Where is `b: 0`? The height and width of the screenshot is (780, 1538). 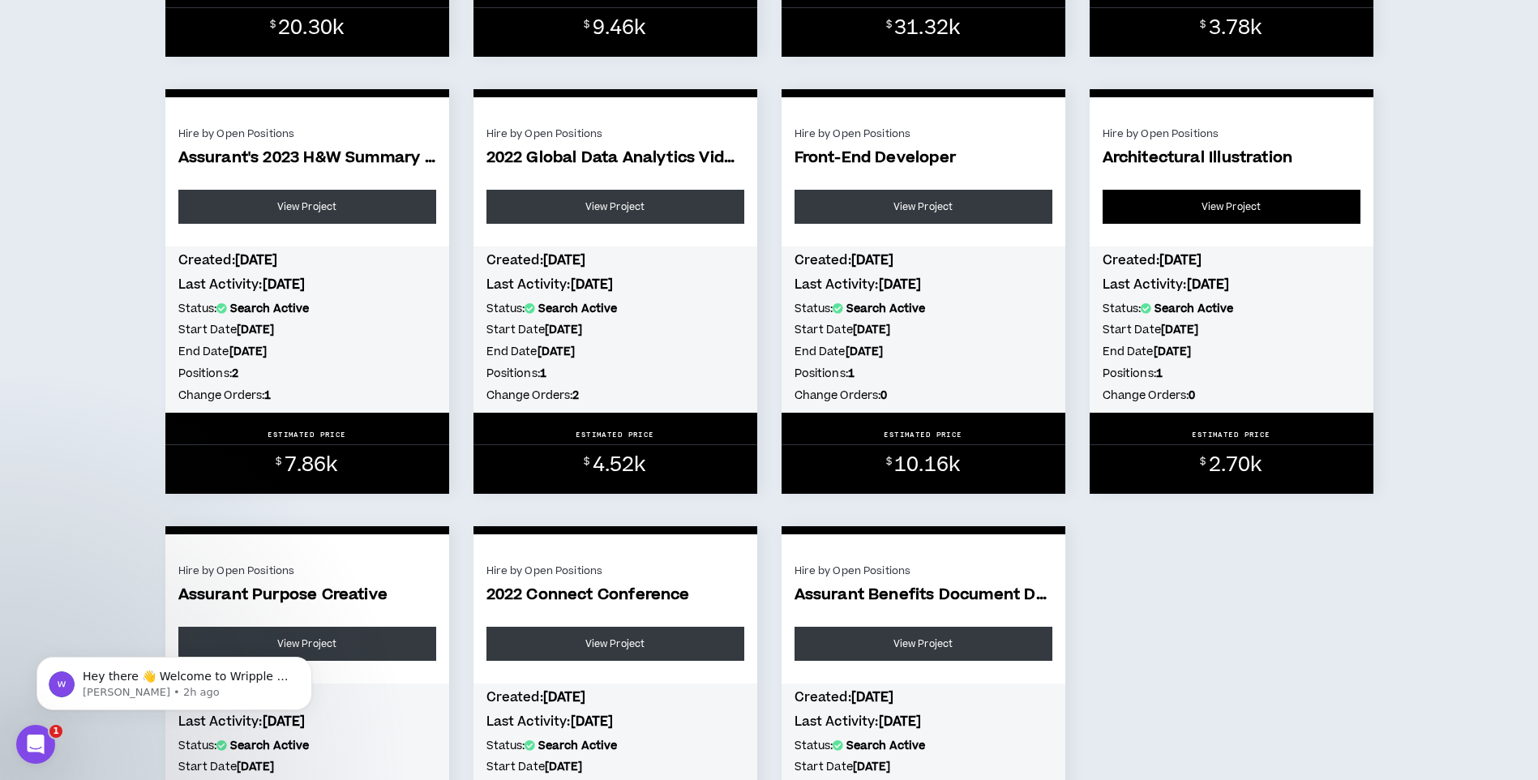 b: 0 is located at coordinates (1192, 396).